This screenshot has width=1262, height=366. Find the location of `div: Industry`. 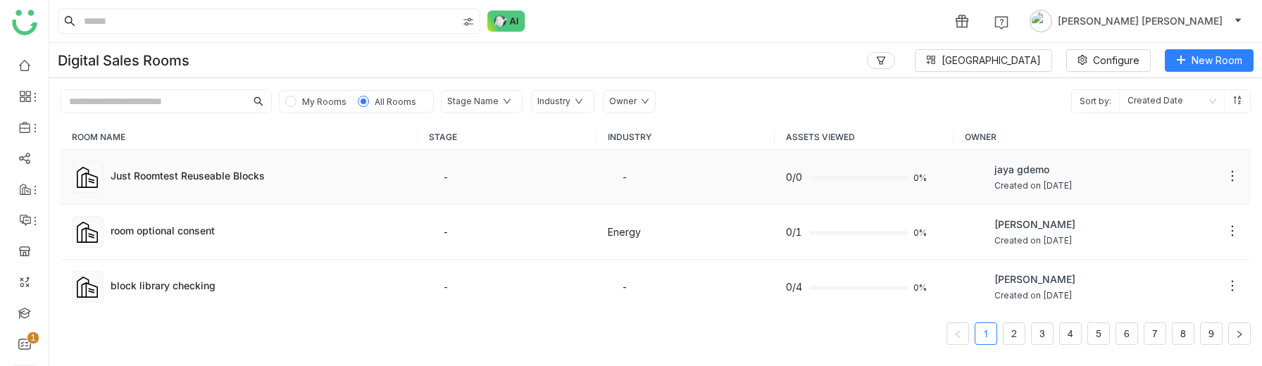

div: Industry is located at coordinates (553, 101).